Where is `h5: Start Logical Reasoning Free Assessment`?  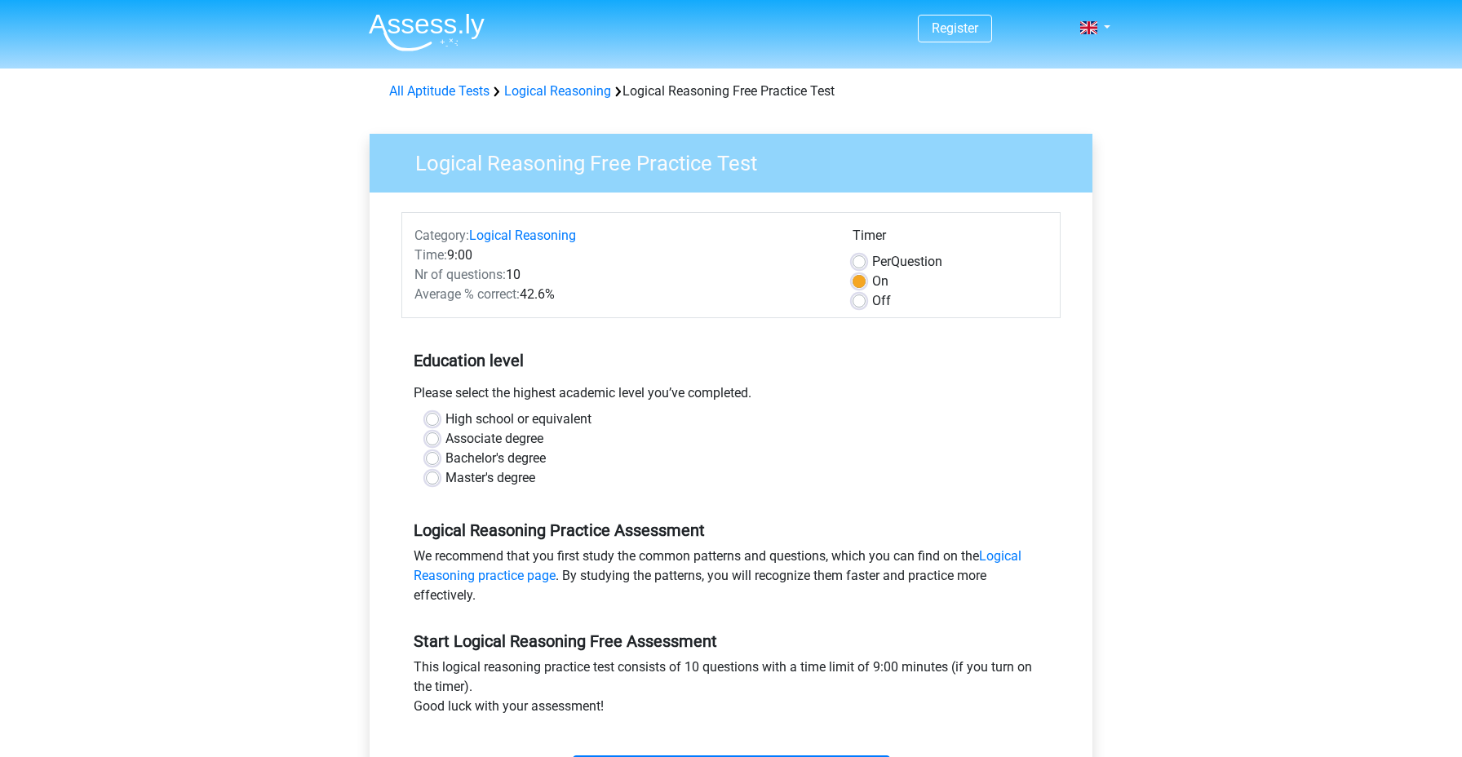 h5: Start Logical Reasoning Free Assessment is located at coordinates (731, 641).